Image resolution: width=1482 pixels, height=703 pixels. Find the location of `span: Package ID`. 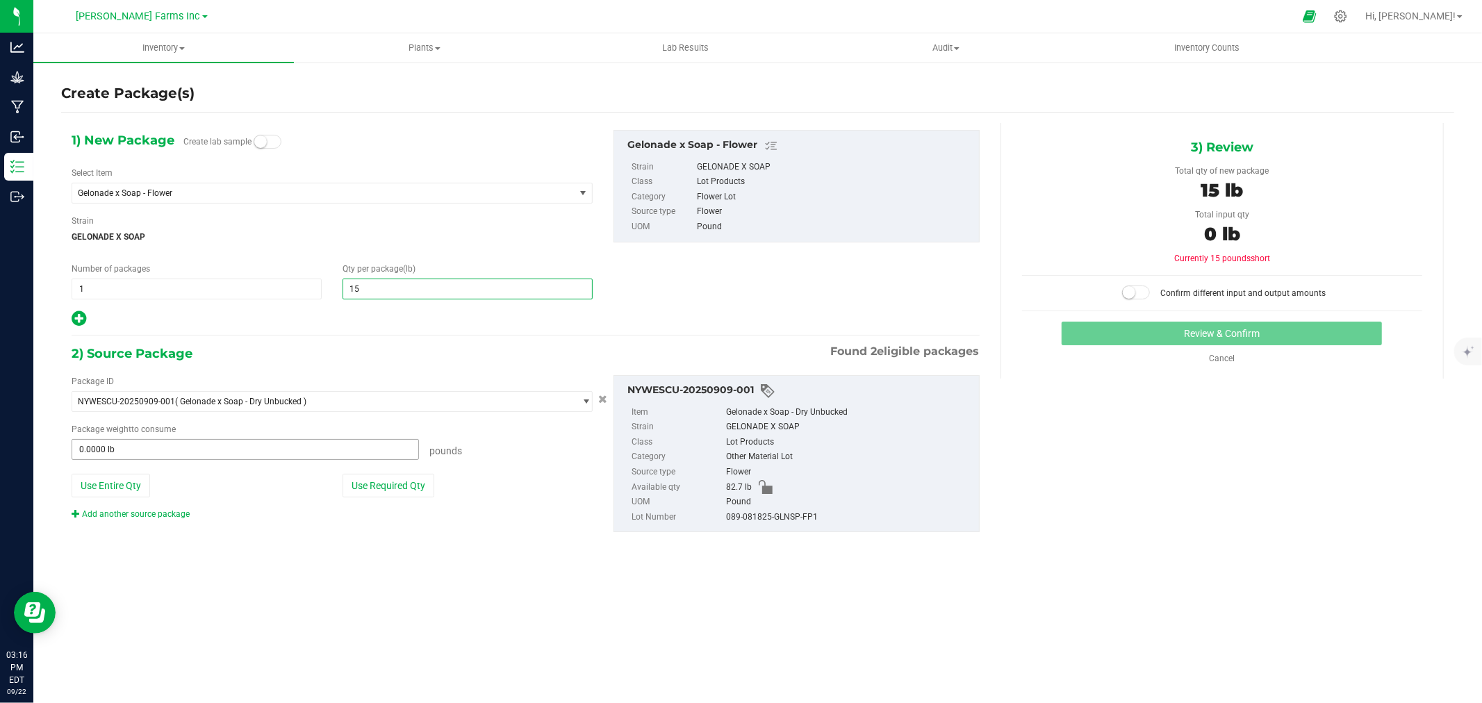

span: Package ID is located at coordinates (92, 381).